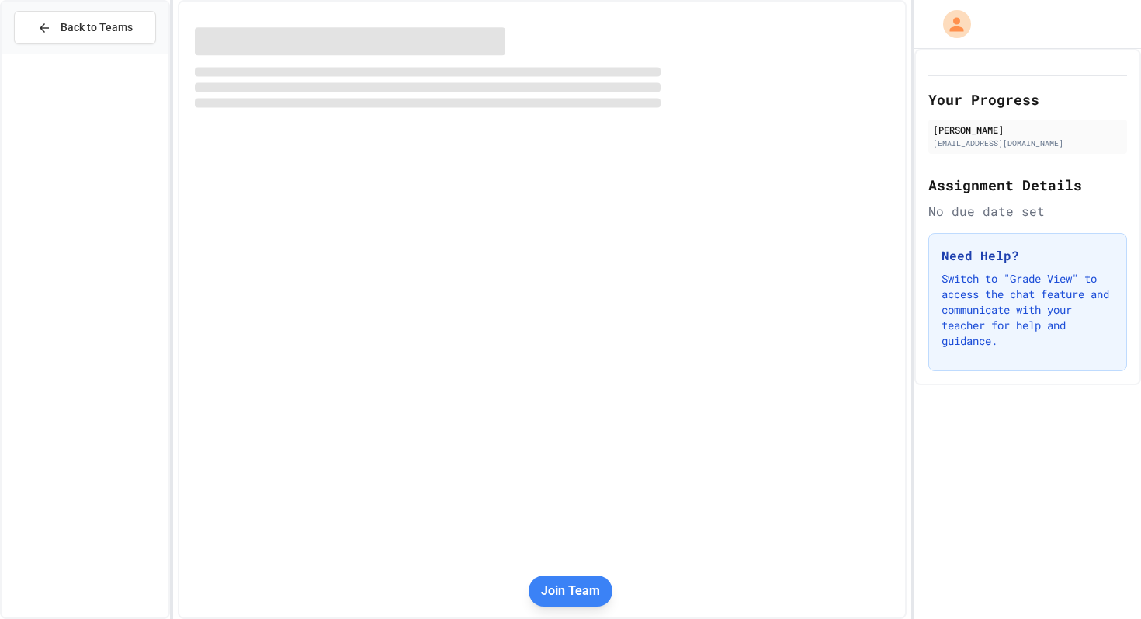 The height and width of the screenshot is (619, 1141). What do you see at coordinates (85, 27) in the screenshot?
I see `button: Back to Teams` at bounding box center [85, 27].